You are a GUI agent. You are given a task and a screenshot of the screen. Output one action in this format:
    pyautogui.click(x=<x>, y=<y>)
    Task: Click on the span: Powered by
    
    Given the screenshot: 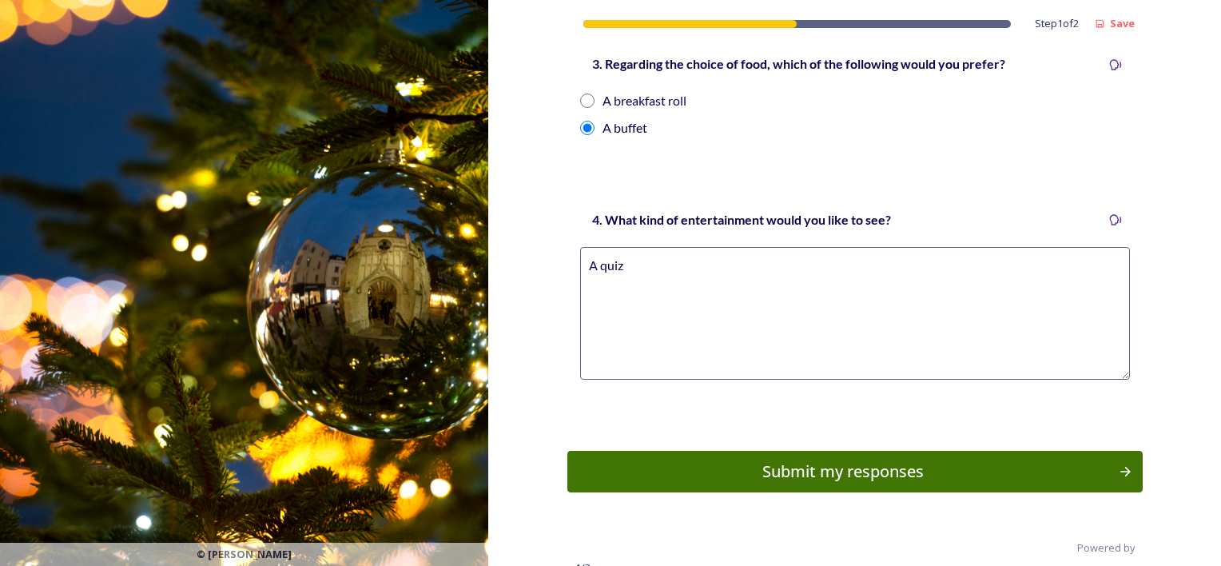 What is the action you would take?
    pyautogui.click(x=1106, y=547)
    